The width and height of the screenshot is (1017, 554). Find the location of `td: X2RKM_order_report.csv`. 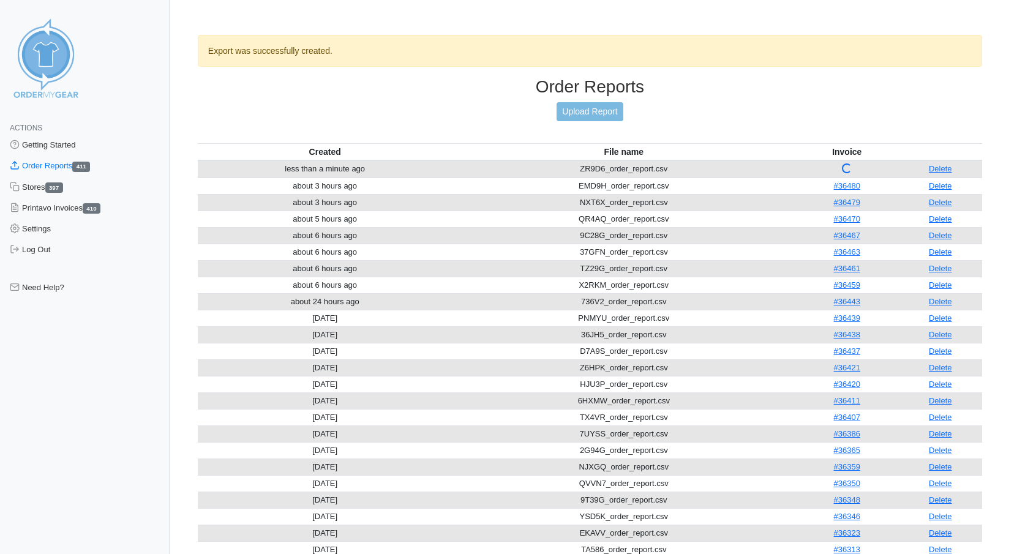

td: X2RKM_order_report.csv is located at coordinates (624, 285).